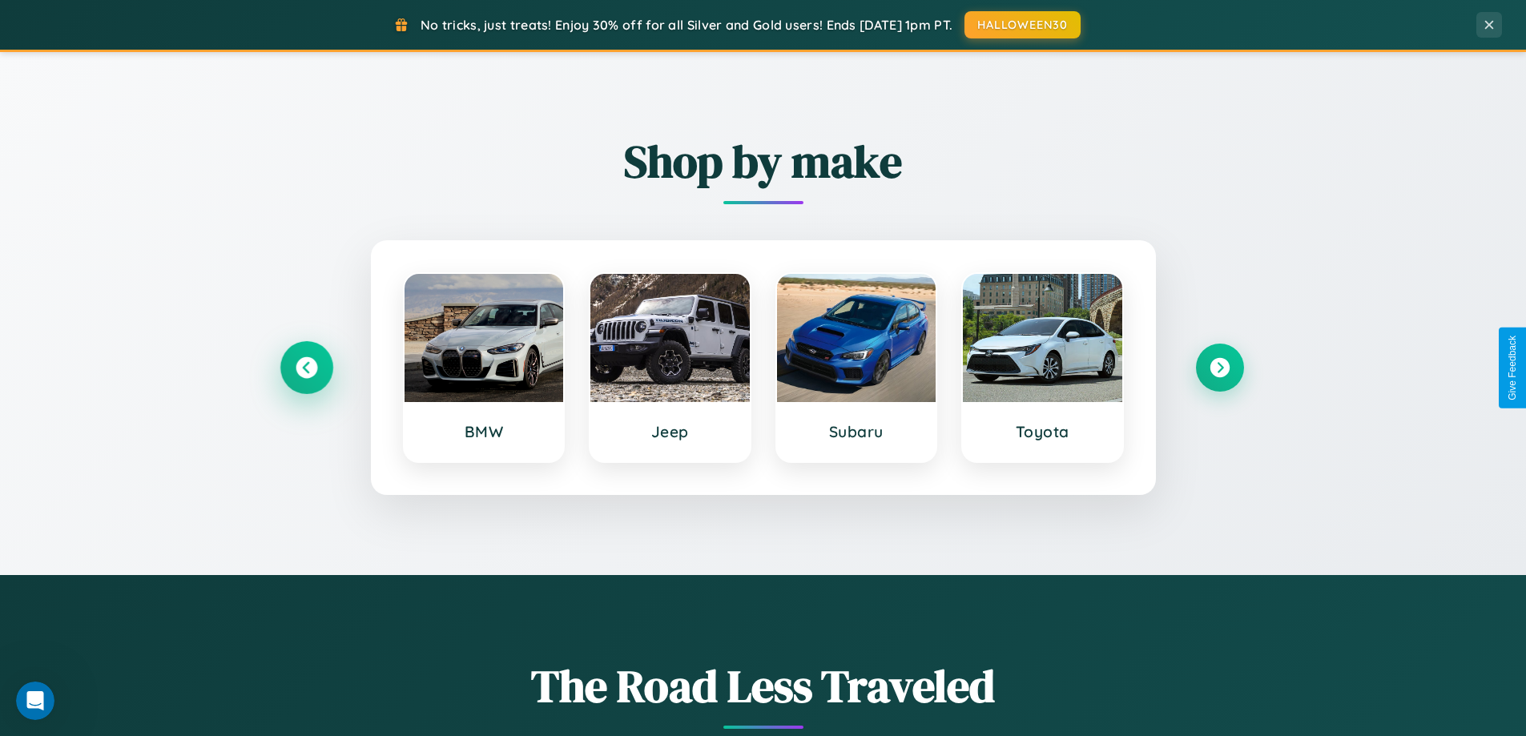 Image resolution: width=1526 pixels, height=736 pixels. I want to click on button: HALLOWEEN30, so click(1022, 25).